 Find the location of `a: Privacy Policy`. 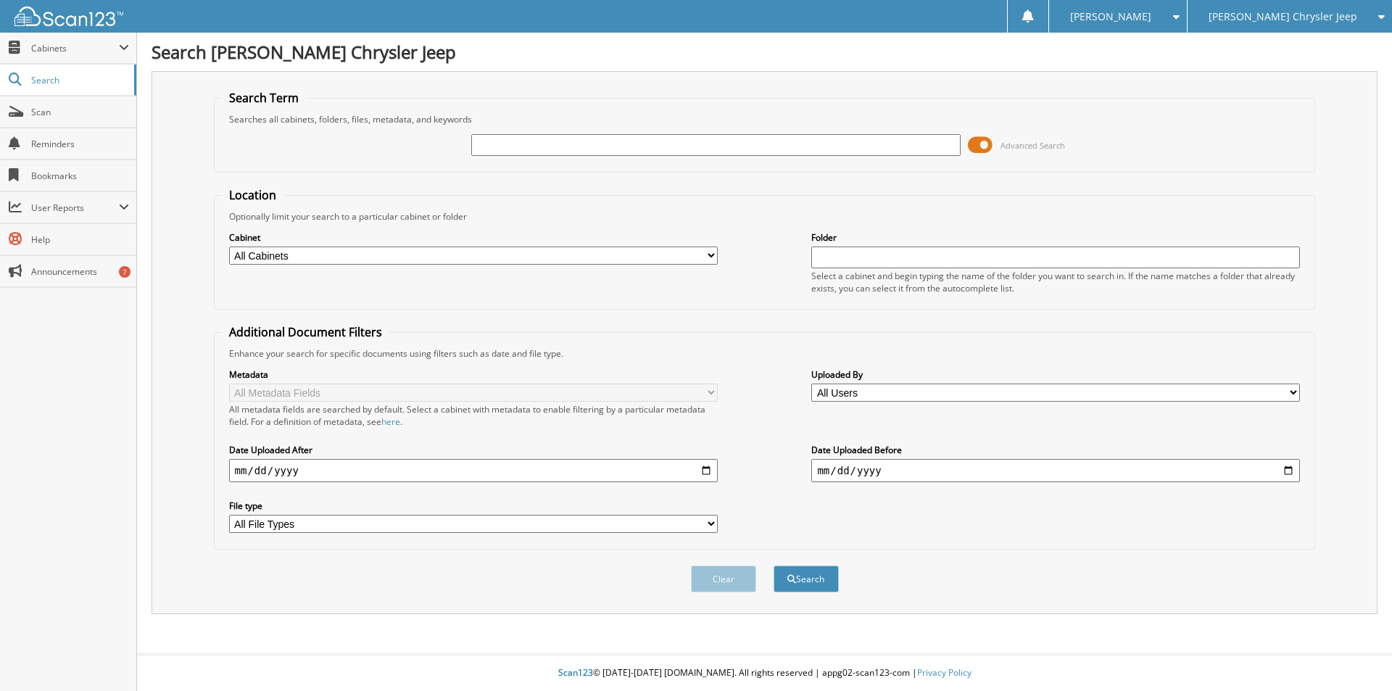

a: Privacy Policy is located at coordinates (944, 672).